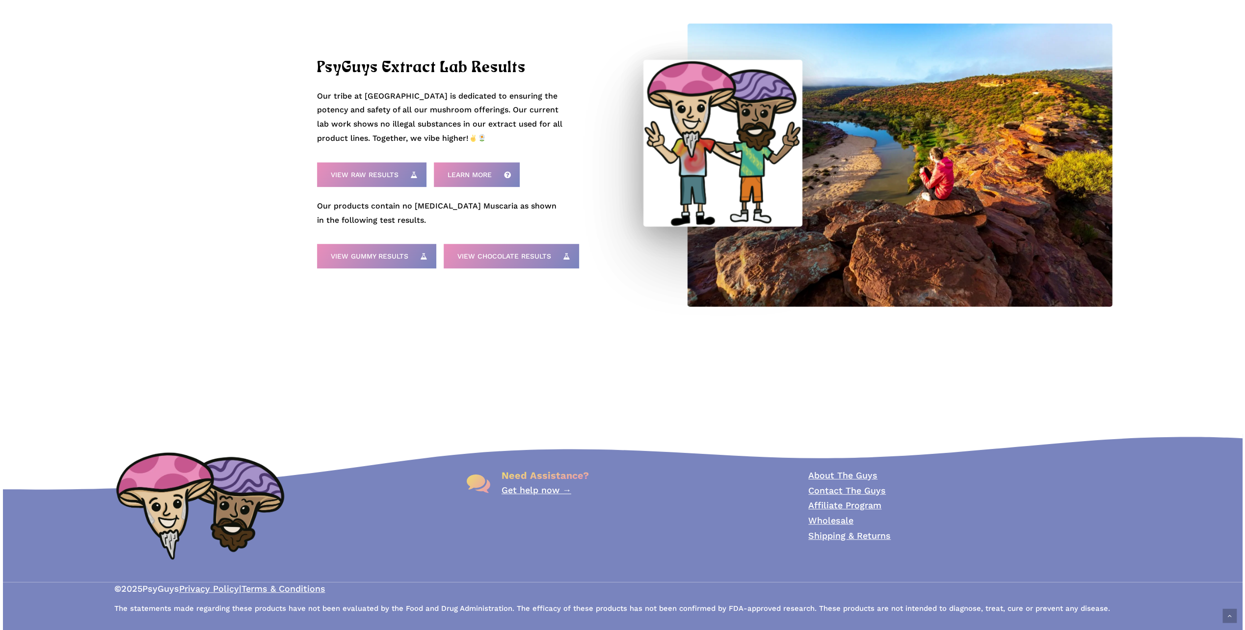 The height and width of the screenshot is (630, 1245). What do you see at coordinates (831, 520) in the screenshot?
I see `a: Wholesale` at bounding box center [831, 520].